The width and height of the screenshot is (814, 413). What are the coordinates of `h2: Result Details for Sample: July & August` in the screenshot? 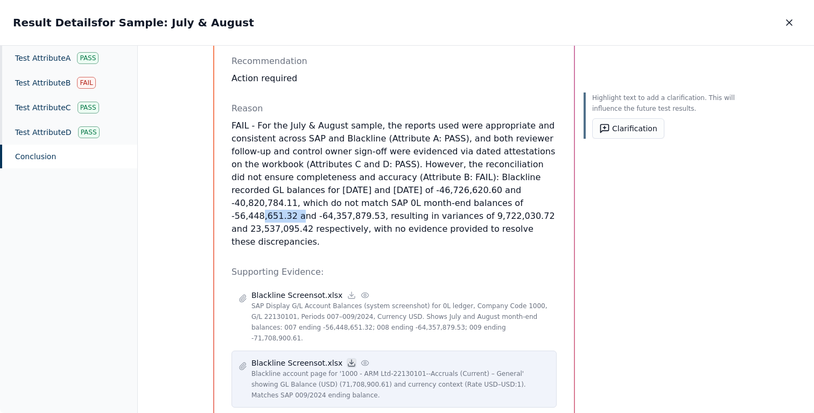 It's located at (133, 23).